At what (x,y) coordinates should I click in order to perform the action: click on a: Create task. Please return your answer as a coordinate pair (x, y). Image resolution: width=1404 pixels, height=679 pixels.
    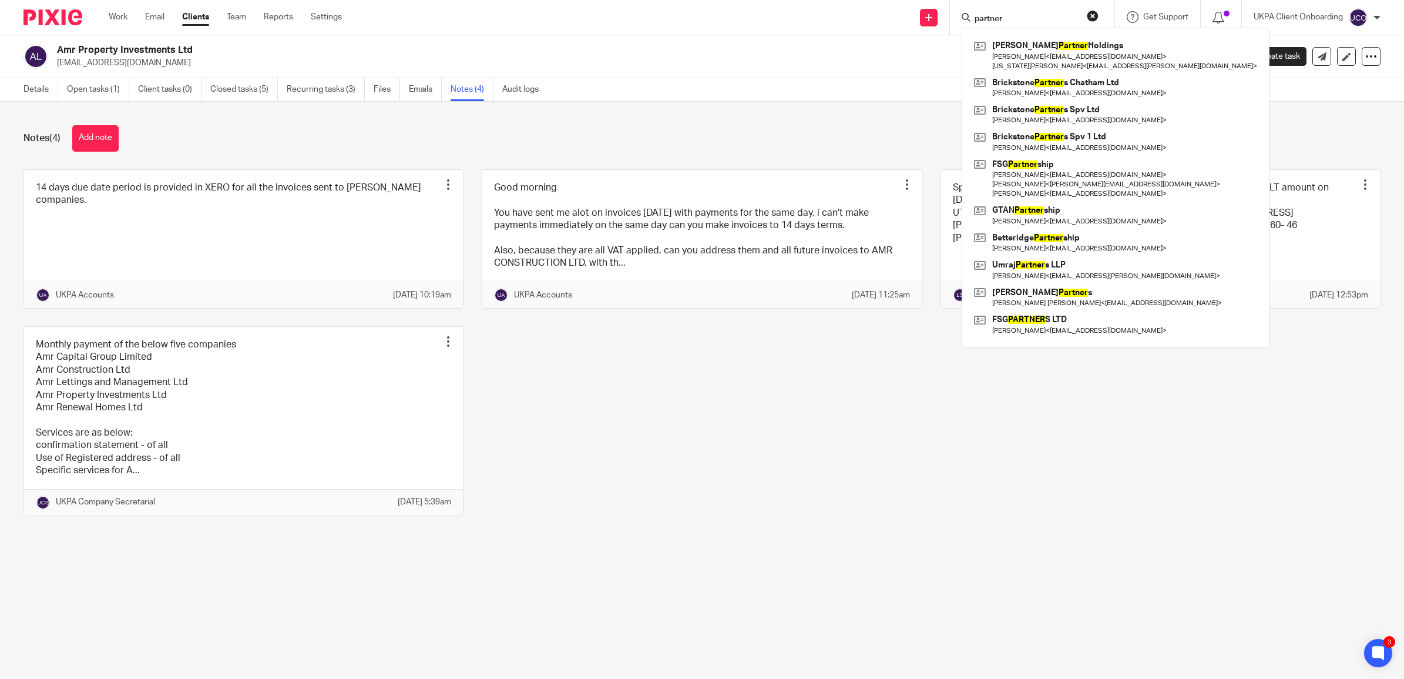
    Looking at the image, I should click on (1273, 56).